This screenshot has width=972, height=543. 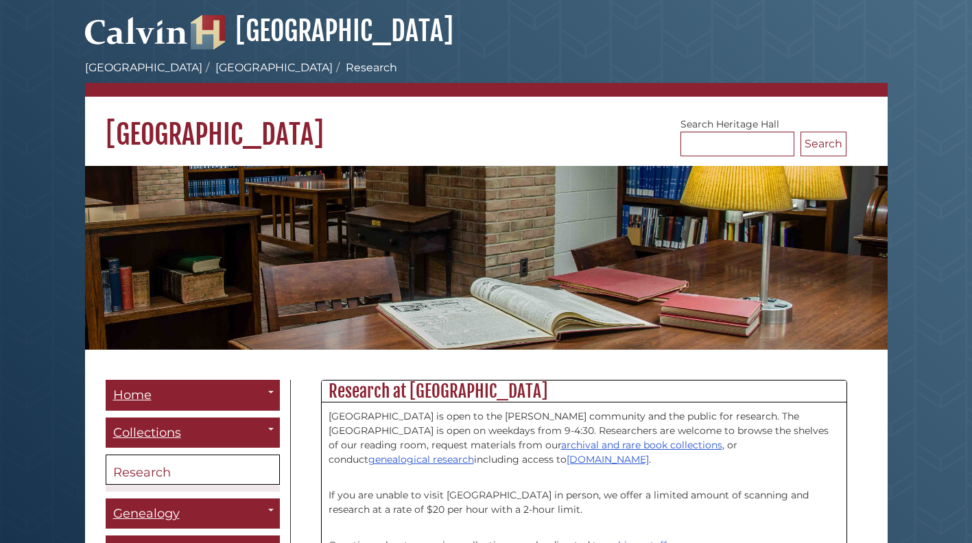 What do you see at coordinates (193, 433) in the screenshot?
I see `a: Collections` at bounding box center [193, 433].